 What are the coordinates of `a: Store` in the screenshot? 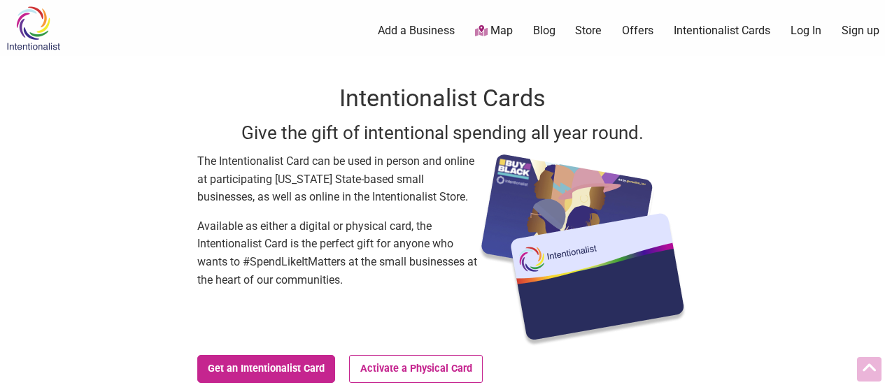 It's located at (588, 31).